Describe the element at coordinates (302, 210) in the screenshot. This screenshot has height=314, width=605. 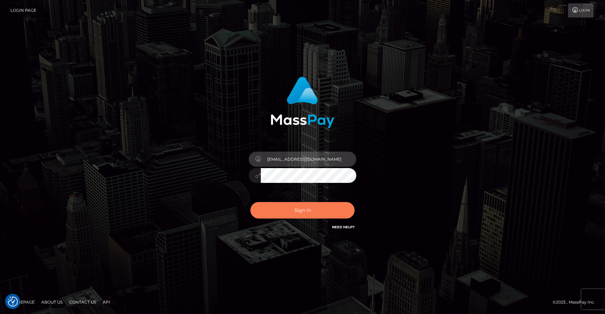
I see `button: Sign in` at that location.